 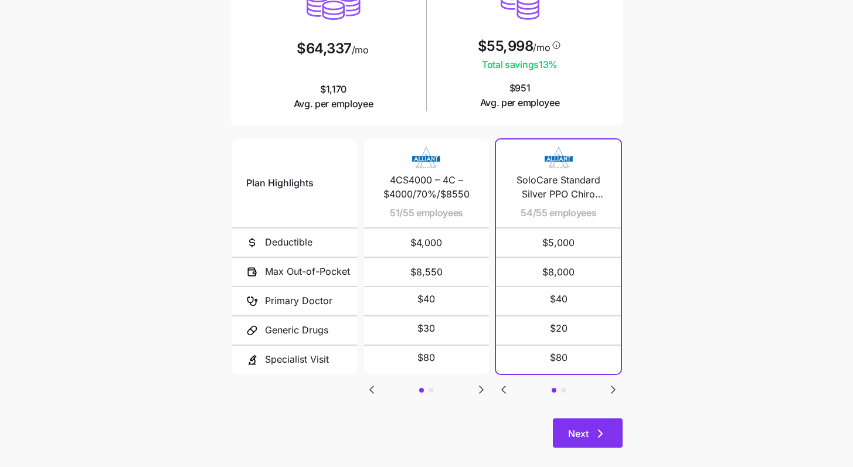 I want to click on span: 54/55 employees, so click(x=558, y=213).